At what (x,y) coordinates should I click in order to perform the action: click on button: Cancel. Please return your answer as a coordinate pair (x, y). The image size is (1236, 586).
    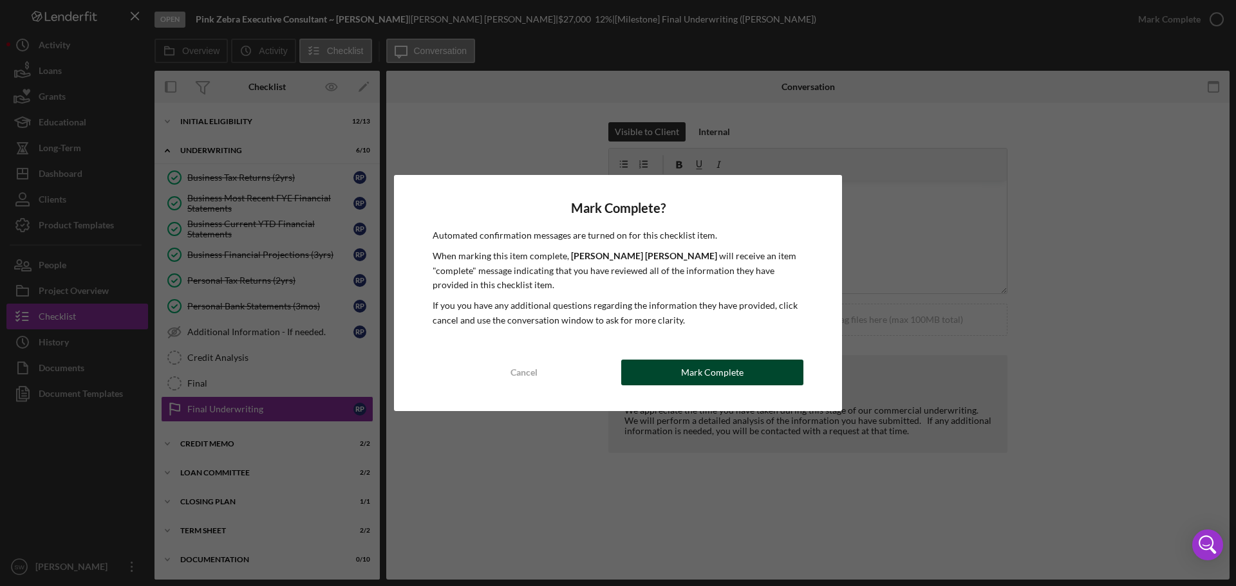
    Looking at the image, I should click on (523, 373).